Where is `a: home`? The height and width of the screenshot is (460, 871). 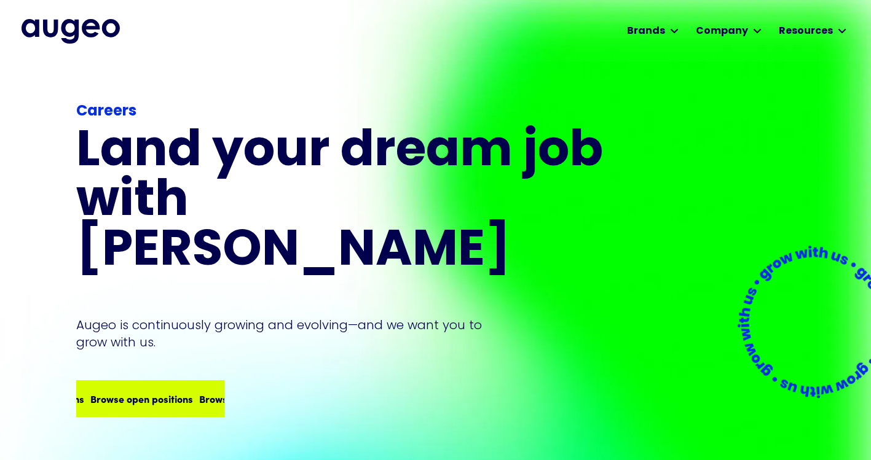 a: home is located at coordinates (71, 31).